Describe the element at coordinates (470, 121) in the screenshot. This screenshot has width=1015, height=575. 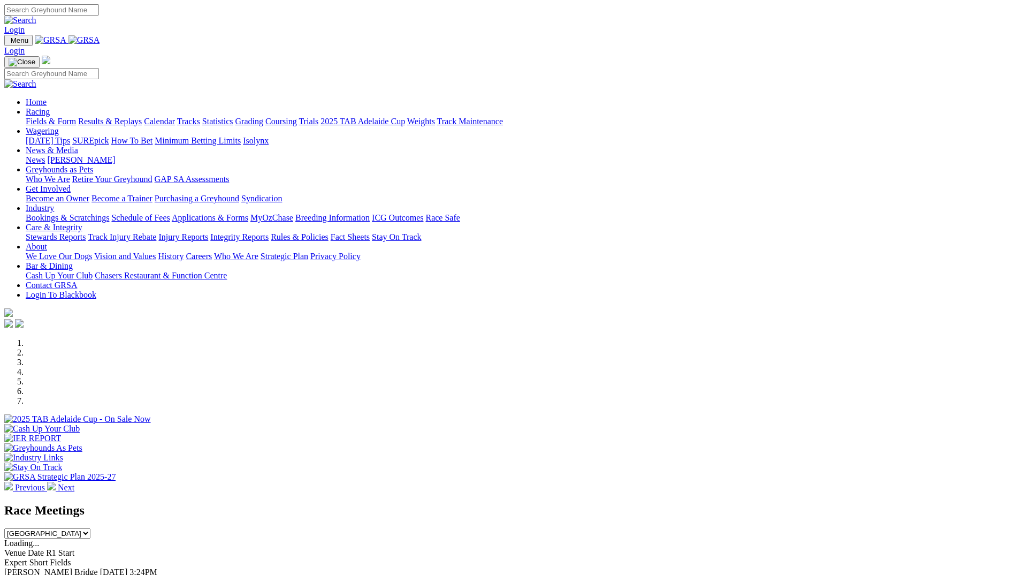
I see `a: Track Maintenance` at that location.